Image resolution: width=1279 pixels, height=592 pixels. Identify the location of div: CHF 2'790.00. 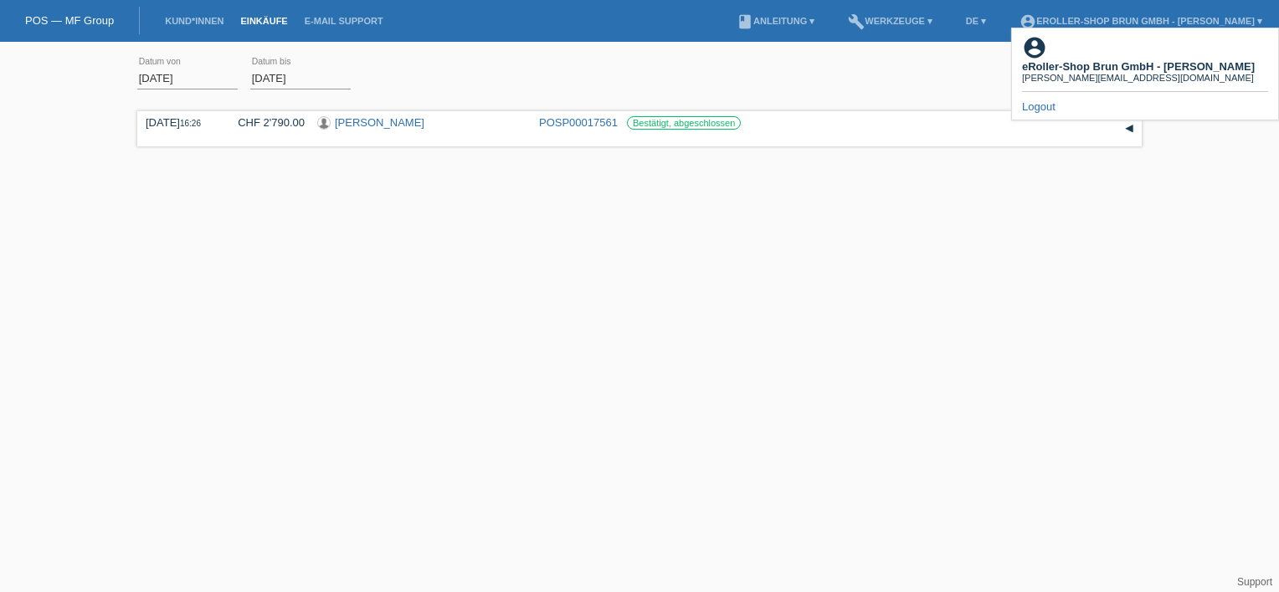
(264, 122).